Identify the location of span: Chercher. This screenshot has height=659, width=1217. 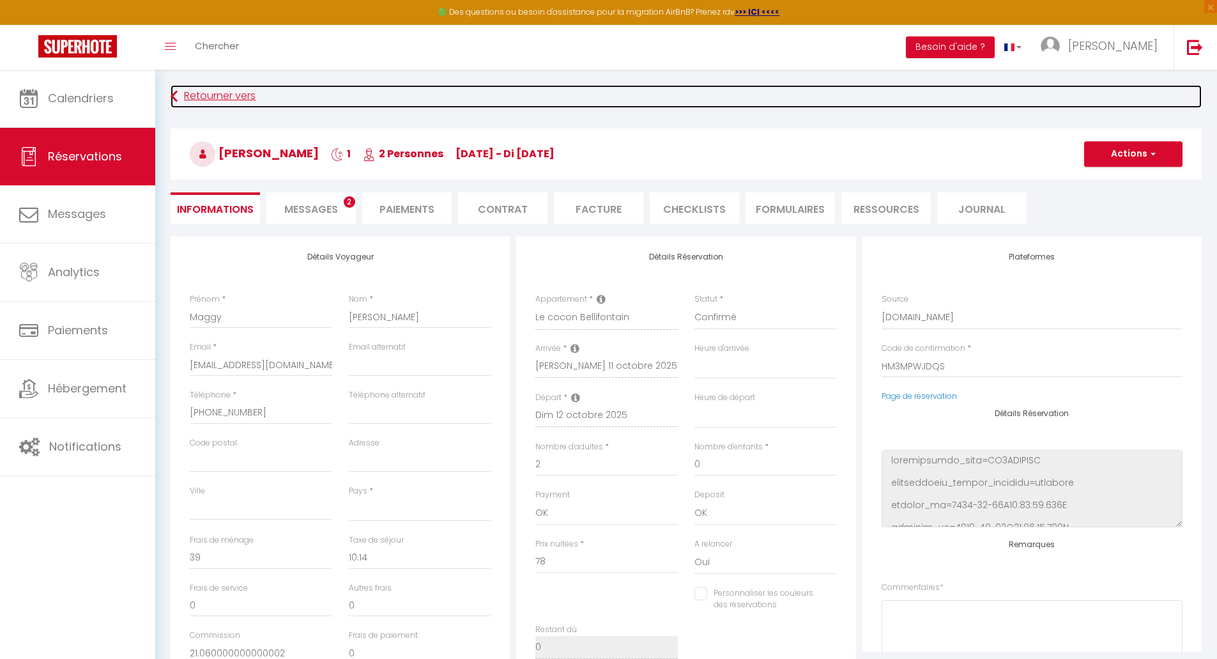
(217, 45).